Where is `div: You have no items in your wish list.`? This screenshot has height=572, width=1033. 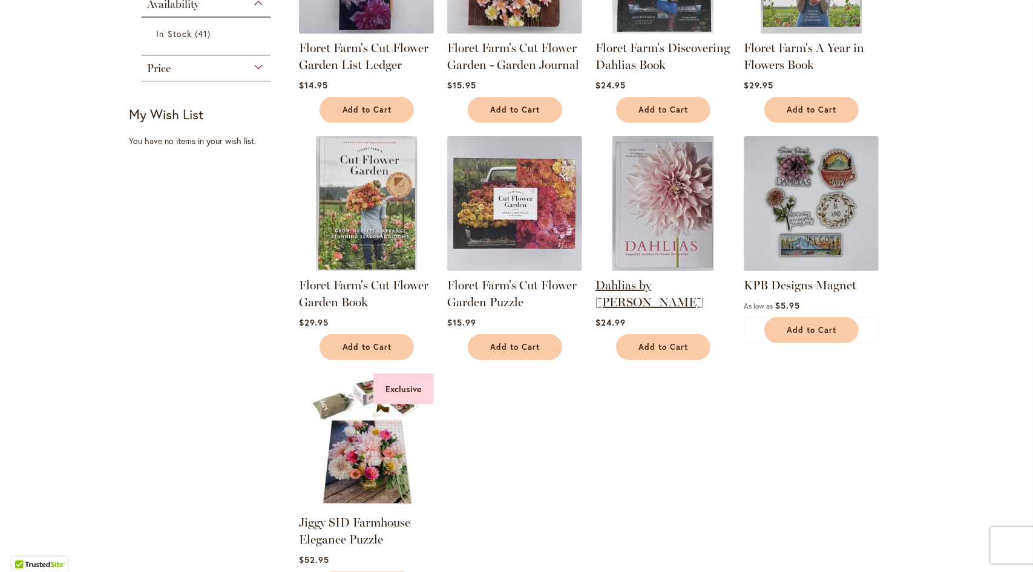 div: You have no items in your wish list. is located at coordinates (210, 141).